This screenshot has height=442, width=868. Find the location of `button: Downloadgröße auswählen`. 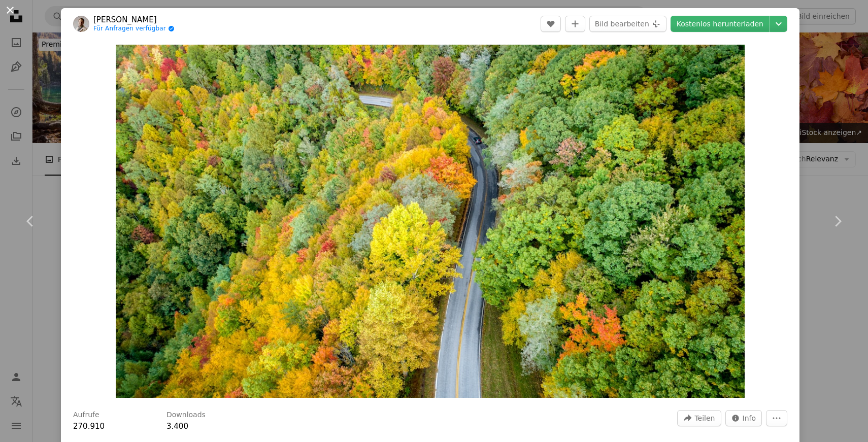

button: Downloadgröße auswählen is located at coordinates (778, 24).